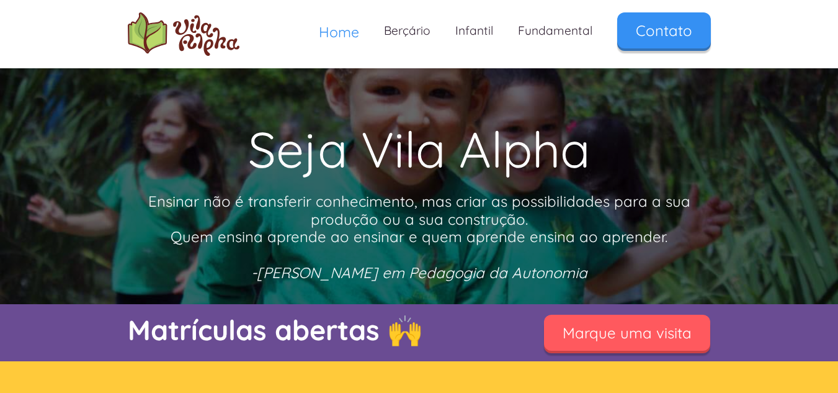 Image resolution: width=838 pixels, height=393 pixels. What do you see at coordinates (419, 149) in the screenshot?
I see `h1: Seja Vila Alpha` at bounding box center [419, 149].